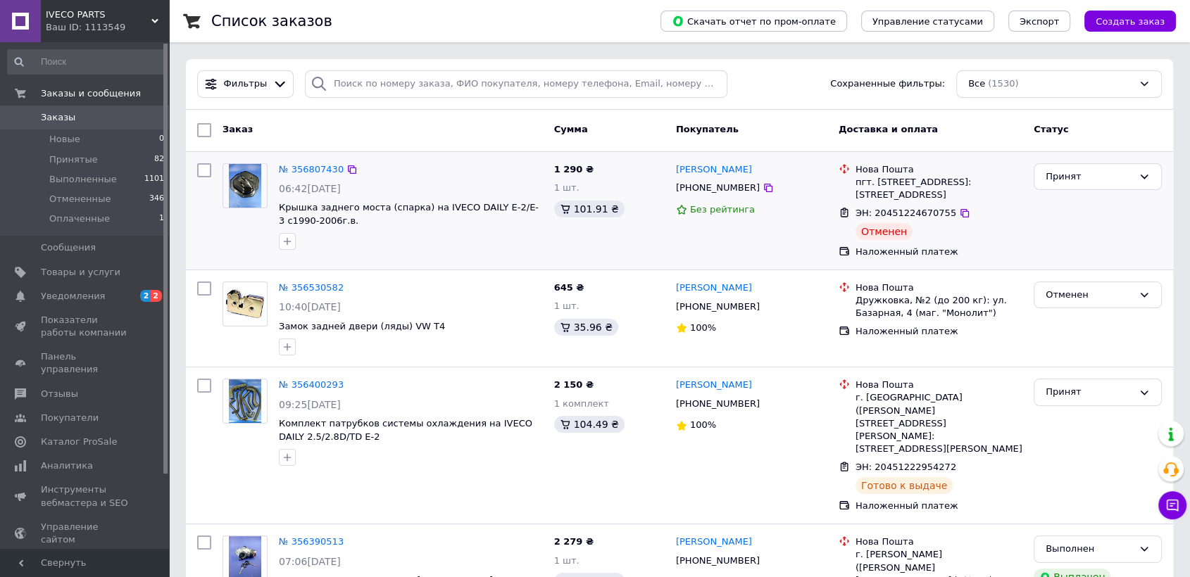 This screenshot has width=1190, height=577. I want to click on input: Поиск по номеру заказа, ФИО покупателя, номеру телефона, Email, номеру накладной, so click(516, 84).